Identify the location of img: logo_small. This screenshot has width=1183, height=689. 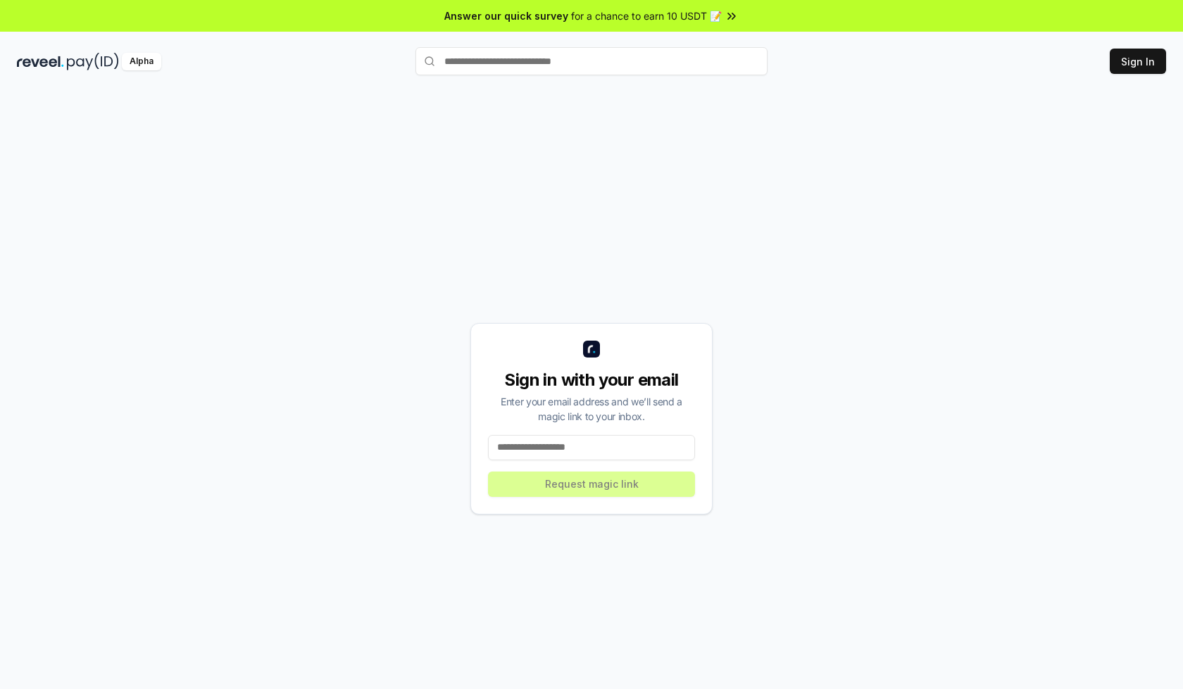
(592, 349).